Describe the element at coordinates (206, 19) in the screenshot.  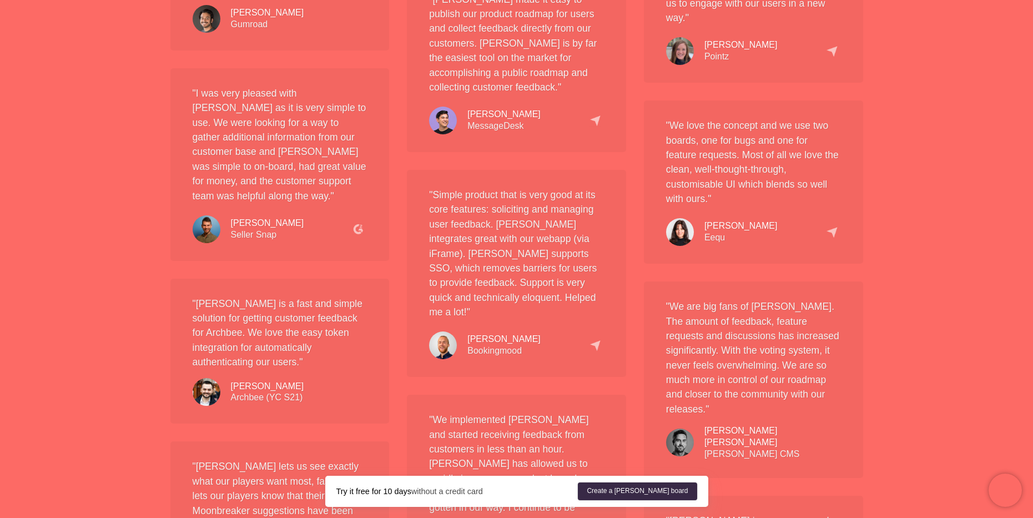
I see `img: testimonial-sahil.2236960693.jpg` at that location.